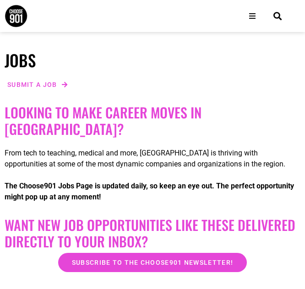 This screenshot has width=305, height=289. What do you see at coordinates (152, 233) in the screenshot?
I see `h2: Want New Job Opportunities like these Delivered Directly to your Inbox?` at bounding box center [152, 233].